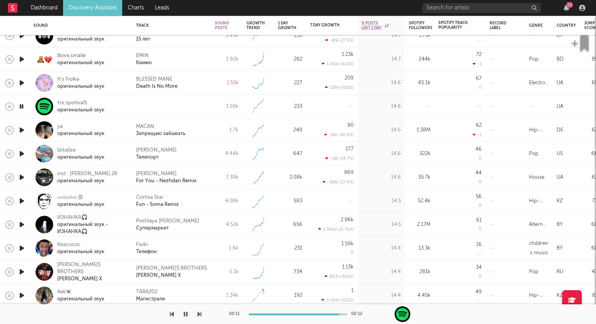  Describe the element at coordinates (479, 292) in the screenshot. I see `div: 49` at that location.